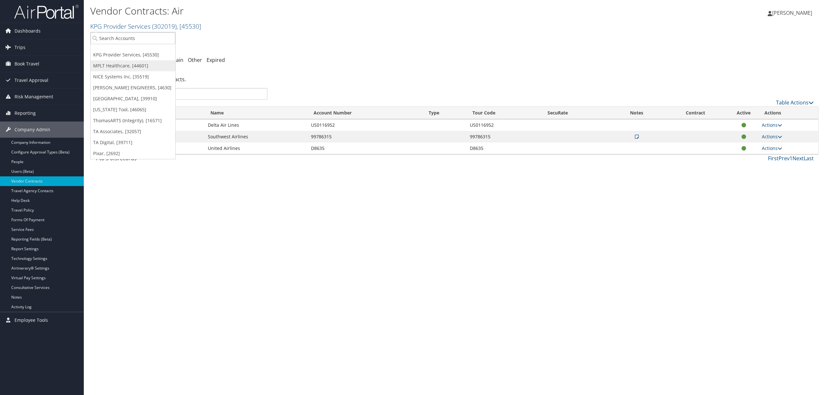  What do you see at coordinates (133, 142) in the screenshot?
I see `a: TA Digital, [39711]` at bounding box center [133, 142].